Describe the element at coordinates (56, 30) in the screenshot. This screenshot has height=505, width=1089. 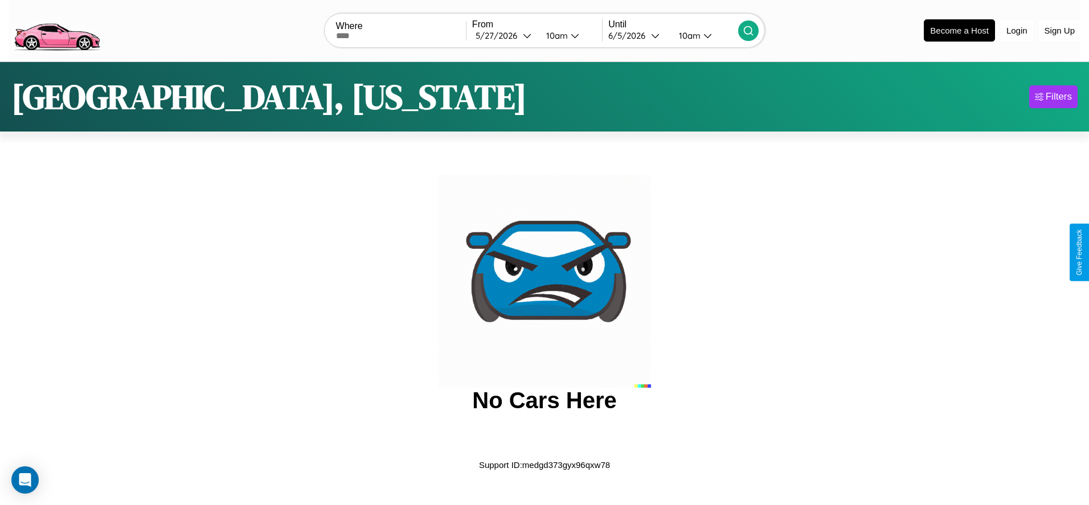
I see `img: logo` at that location.